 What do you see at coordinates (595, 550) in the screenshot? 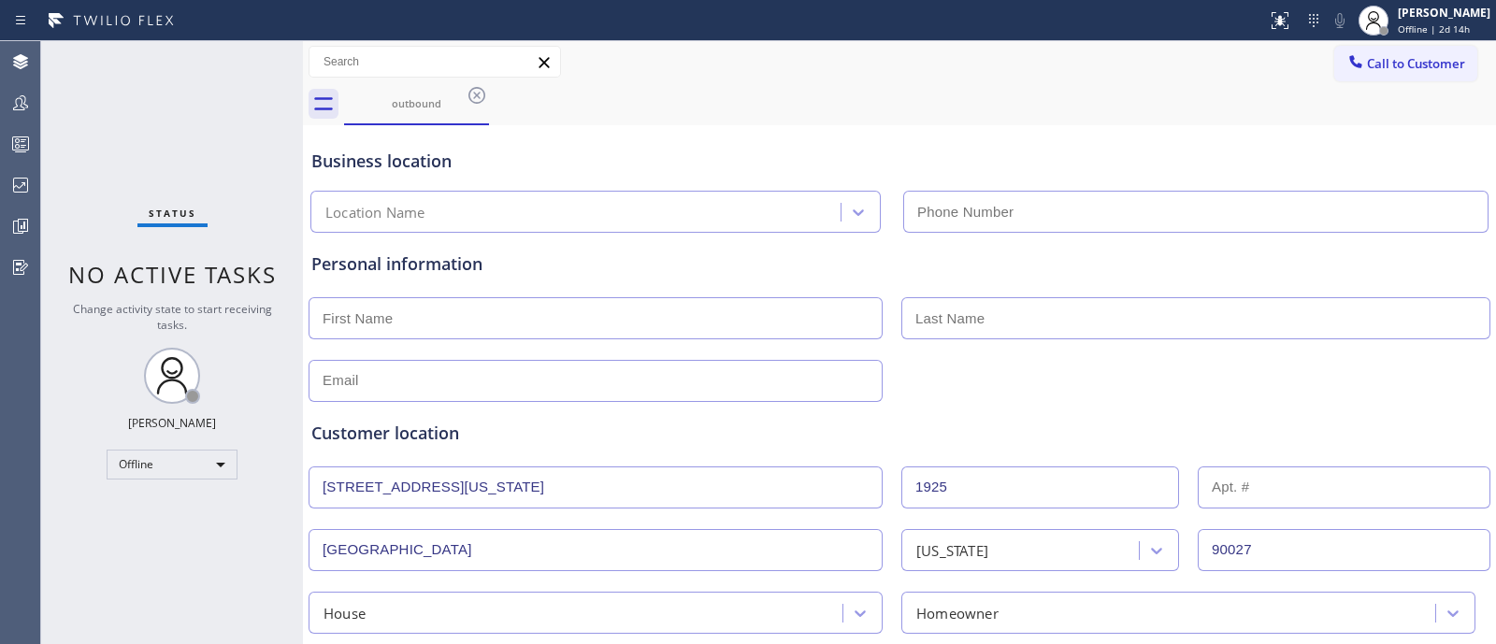
I see `input: City` at bounding box center [595, 550].